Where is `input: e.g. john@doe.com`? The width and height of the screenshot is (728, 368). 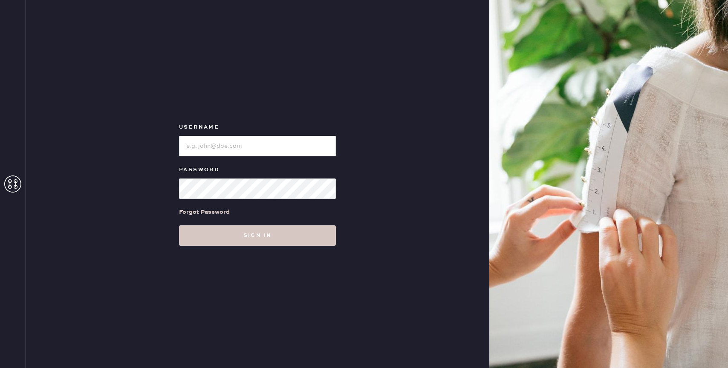
input: e.g. john@doe.com is located at coordinates (257, 146).